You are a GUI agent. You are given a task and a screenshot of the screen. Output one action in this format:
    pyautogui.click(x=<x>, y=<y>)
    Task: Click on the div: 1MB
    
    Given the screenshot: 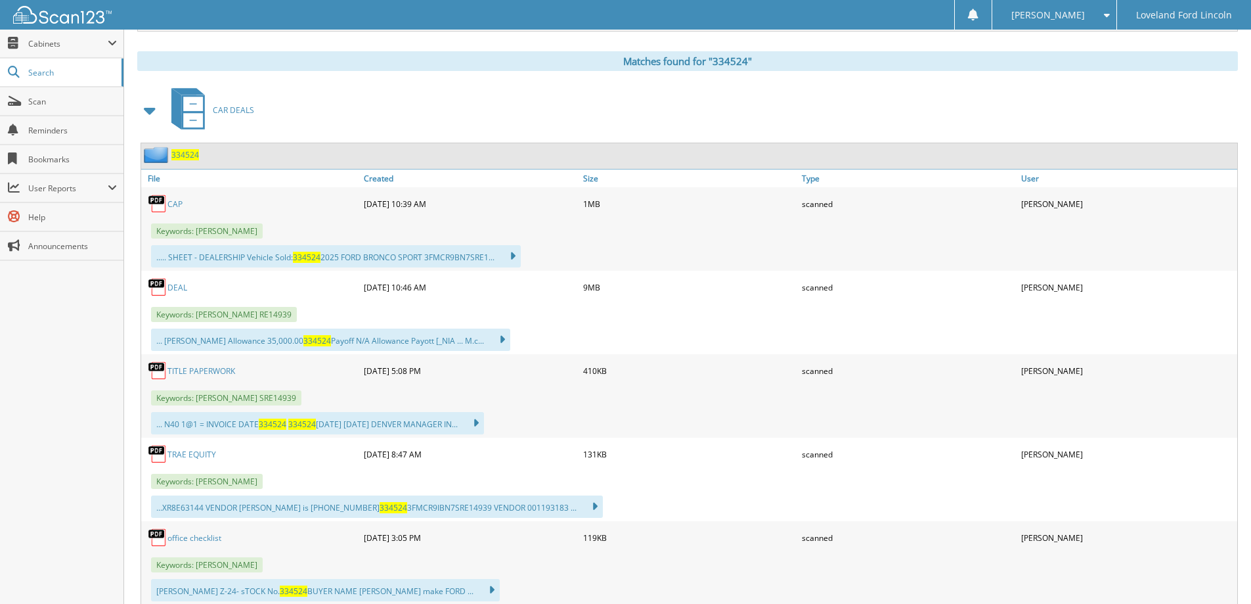 What is the action you would take?
    pyautogui.click(x=690, y=204)
    